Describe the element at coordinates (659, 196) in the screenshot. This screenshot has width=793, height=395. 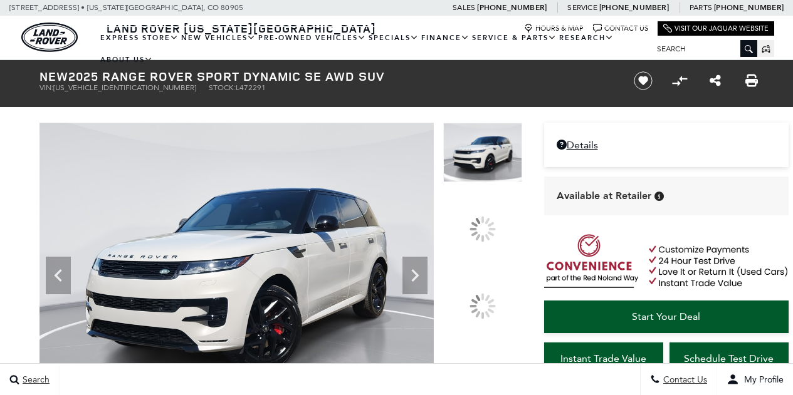
I see `div: Vehicle is in stock and ready for immediate delivery. Due to demand, availability is subject to c...` at that location.